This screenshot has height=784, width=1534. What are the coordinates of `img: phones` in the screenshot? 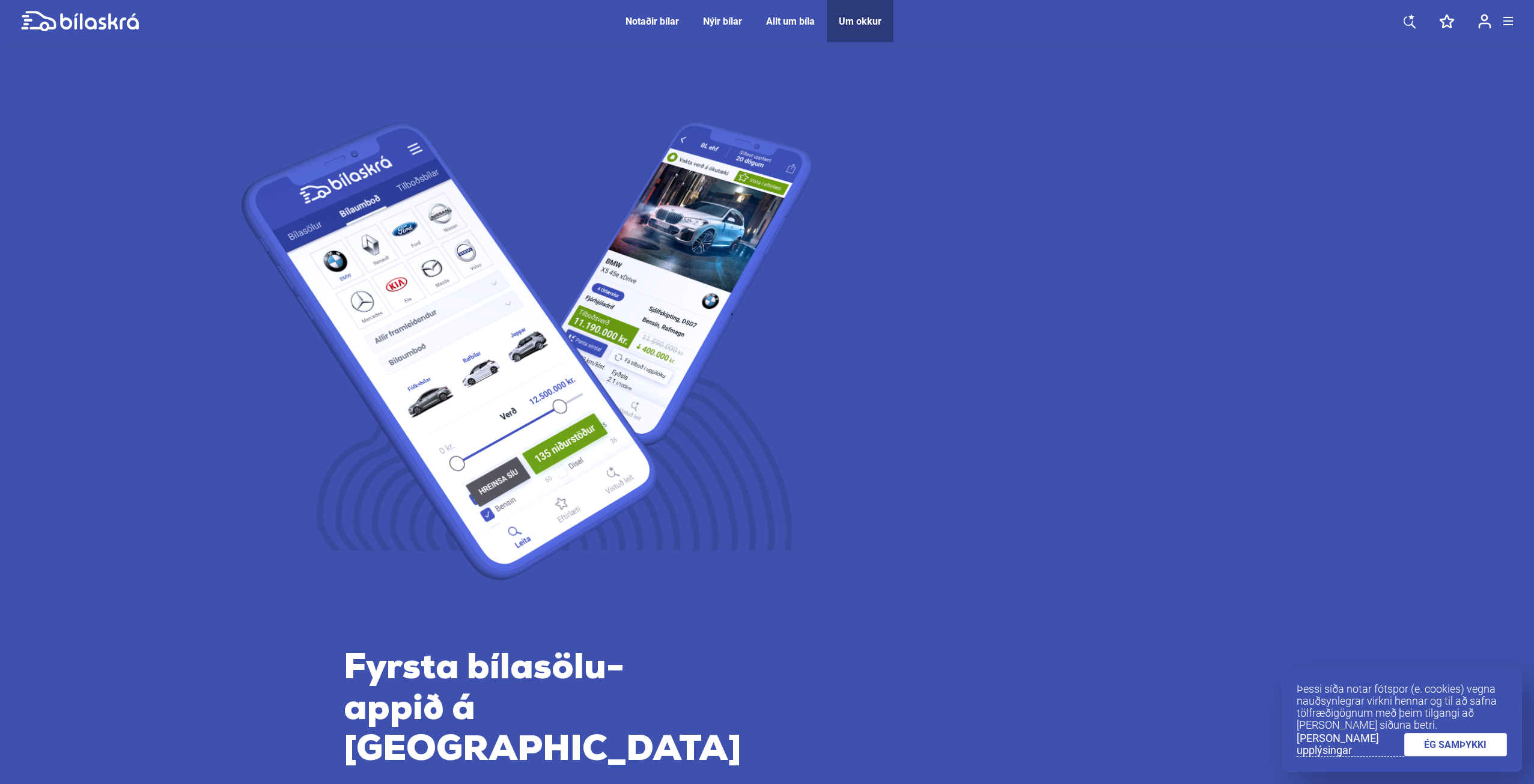 It's located at (571, 403).